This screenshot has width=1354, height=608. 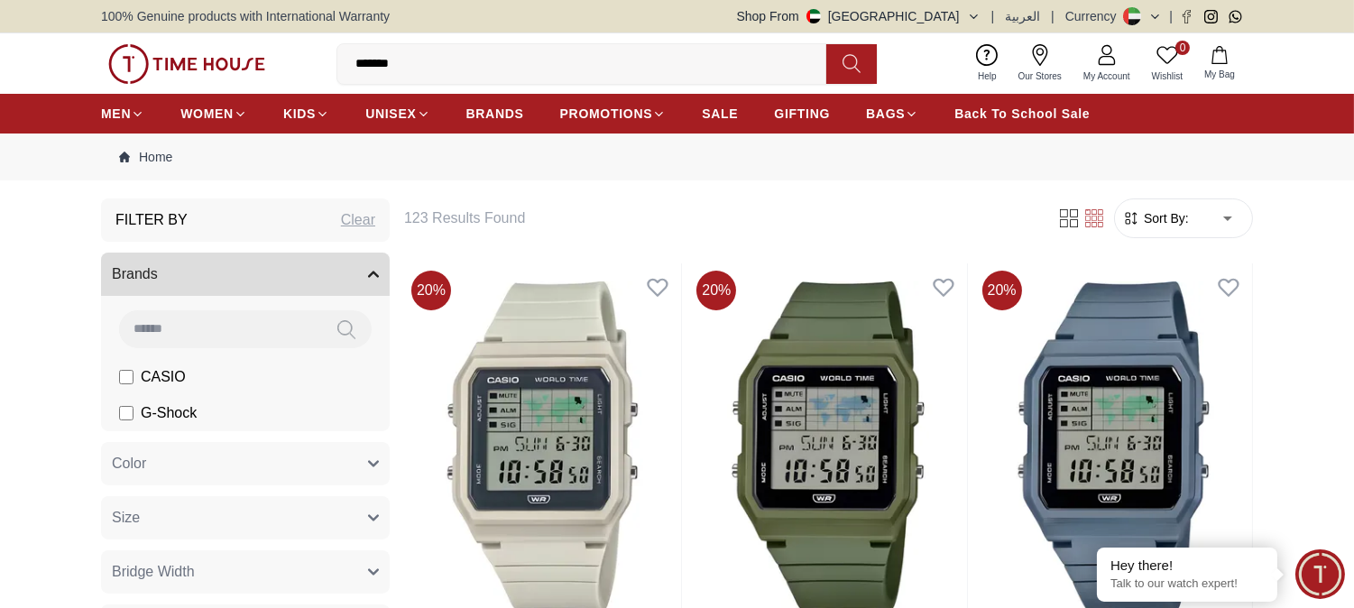 What do you see at coordinates (1186, 16) in the screenshot?
I see `a: Facebook` at bounding box center [1186, 16].